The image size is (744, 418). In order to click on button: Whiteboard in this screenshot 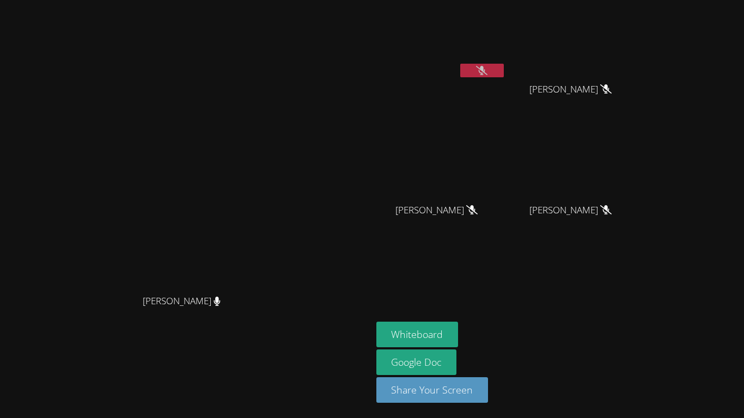, I will do `click(417, 334)`.